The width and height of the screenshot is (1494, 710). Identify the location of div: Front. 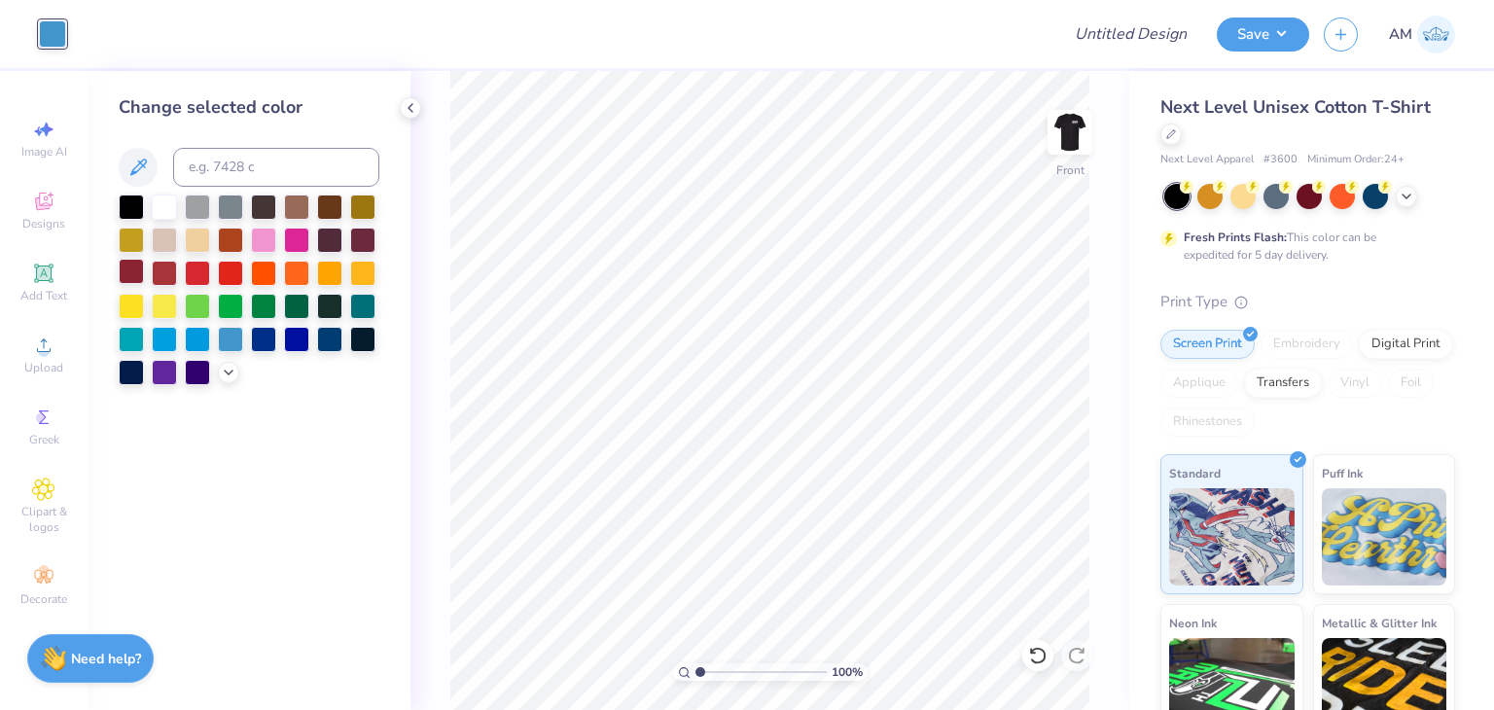
(1070, 170).